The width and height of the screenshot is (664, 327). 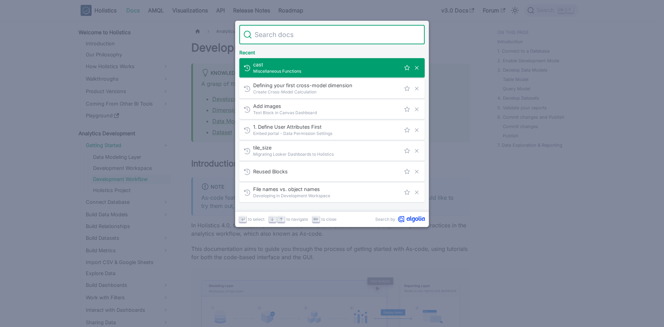 I want to click on svg: Algolia, so click(x=411, y=219).